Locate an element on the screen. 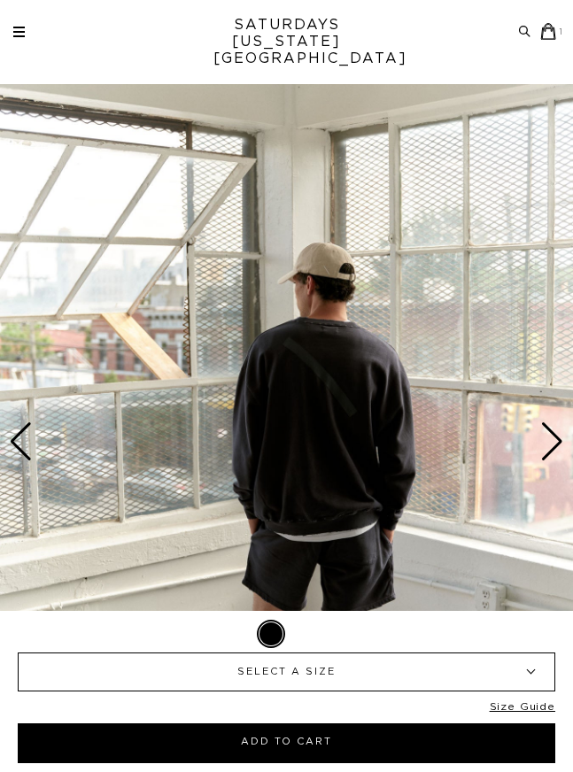 This screenshot has width=573, height=772. small: 1 is located at coordinates (561, 32).